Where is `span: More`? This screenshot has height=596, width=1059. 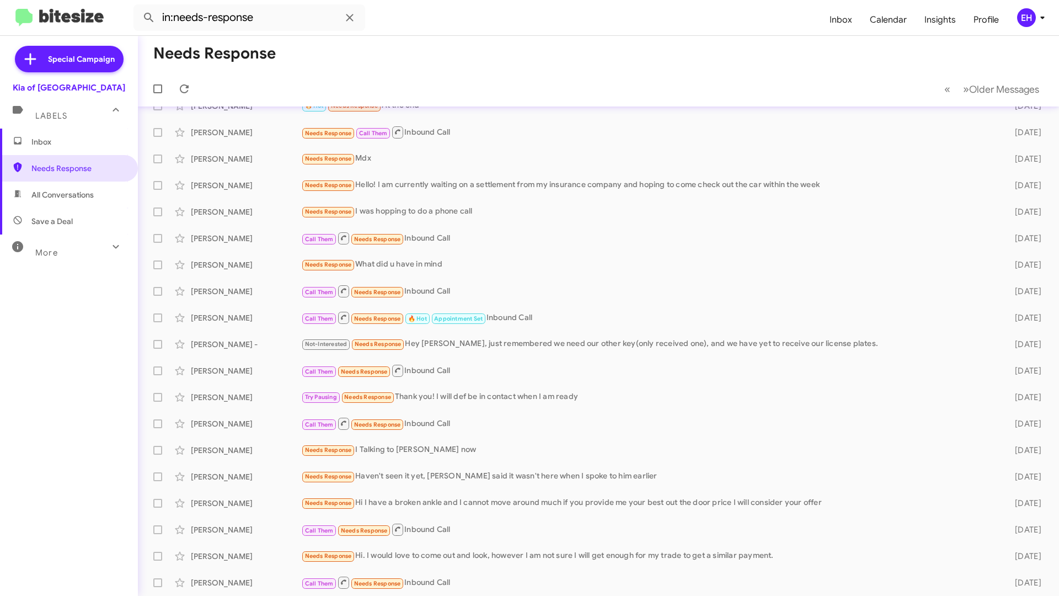
span: More is located at coordinates (46, 253).